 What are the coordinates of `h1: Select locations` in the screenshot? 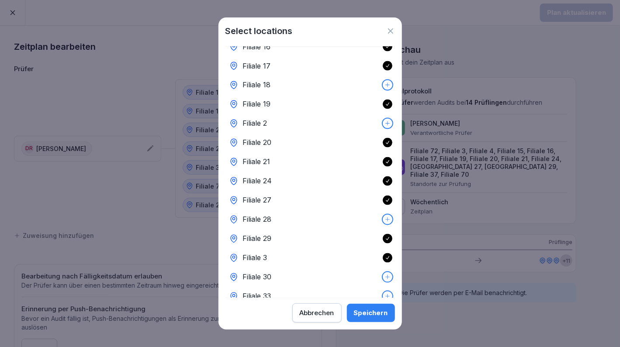 It's located at (259, 31).